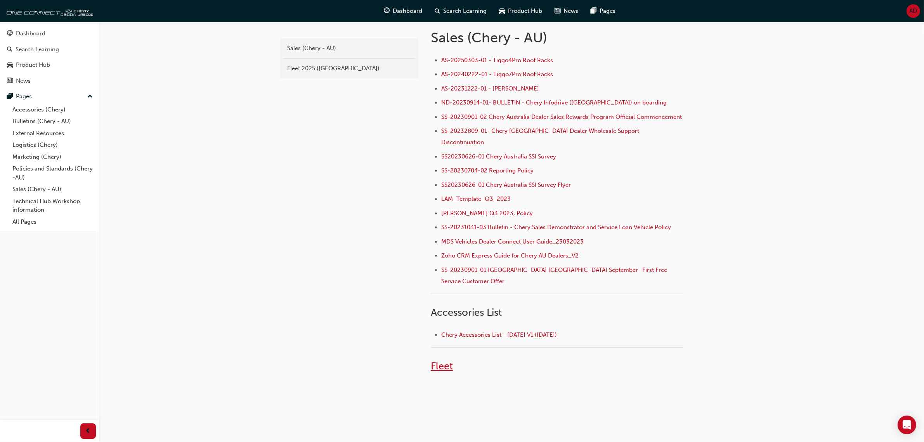 Image resolution: width=924 pixels, height=442 pixels. Describe the element at coordinates (349, 48) in the screenshot. I see `div: Sales (Chery - AU)` at that location.